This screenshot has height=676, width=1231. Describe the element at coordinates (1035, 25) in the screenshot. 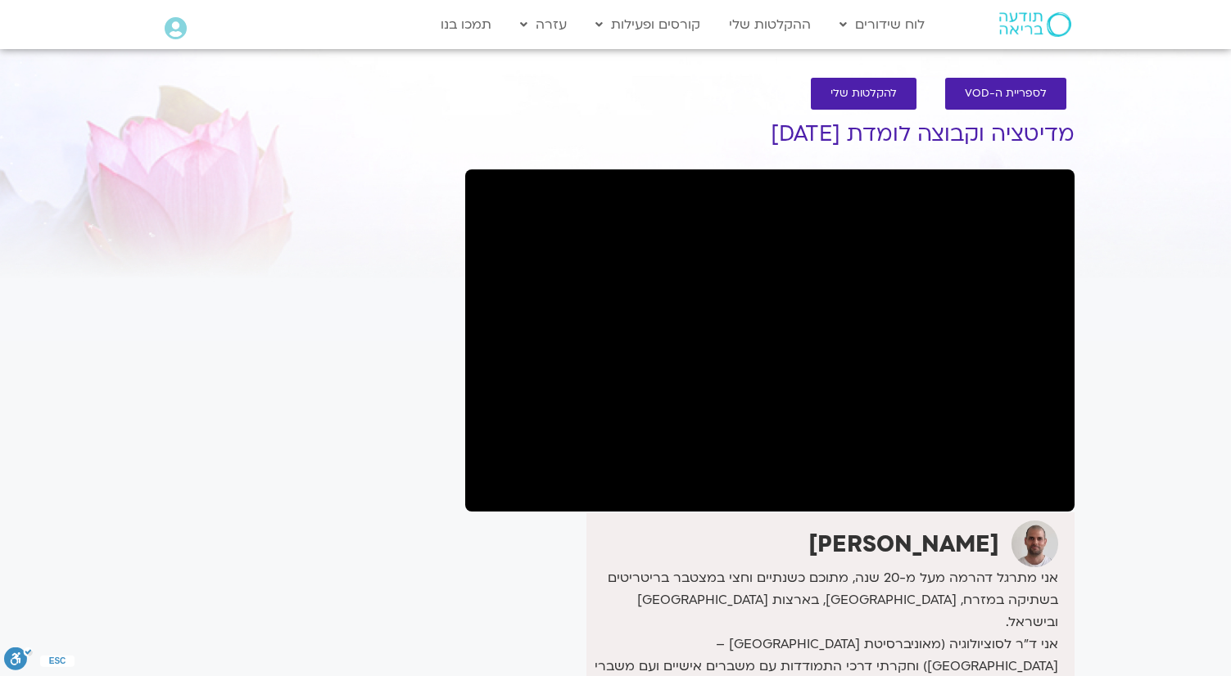

I see `img: תודעה בריאה` at that location.